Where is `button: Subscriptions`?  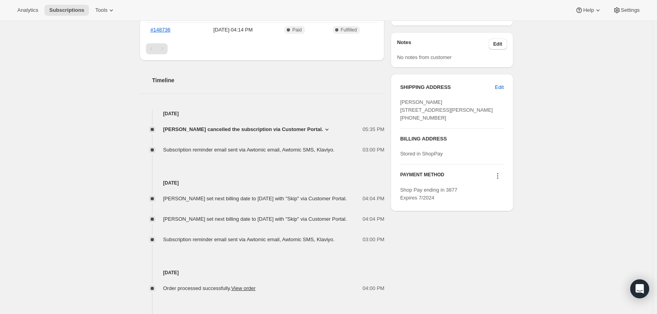 button: Subscriptions is located at coordinates (66, 10).